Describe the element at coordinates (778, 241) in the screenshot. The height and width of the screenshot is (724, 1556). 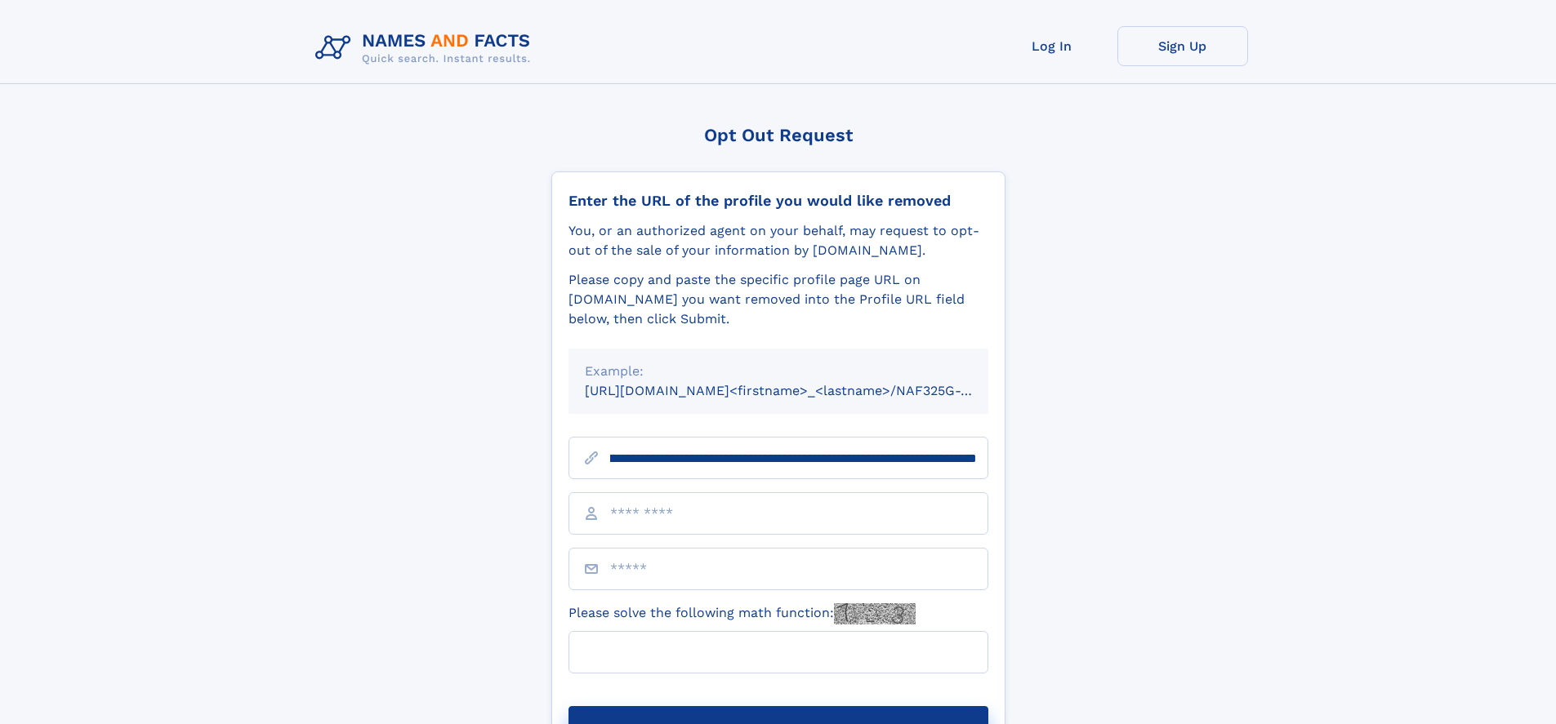
I see `div: You, or an authorized agent on your behalf, may request to opt-out of the sale of your informatio...` at that location.